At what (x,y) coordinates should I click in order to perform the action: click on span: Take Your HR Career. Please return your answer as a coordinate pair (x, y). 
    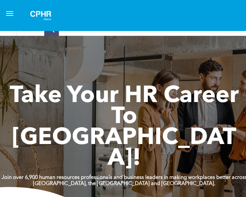
    Looking at the image, I should click on (124, 96).